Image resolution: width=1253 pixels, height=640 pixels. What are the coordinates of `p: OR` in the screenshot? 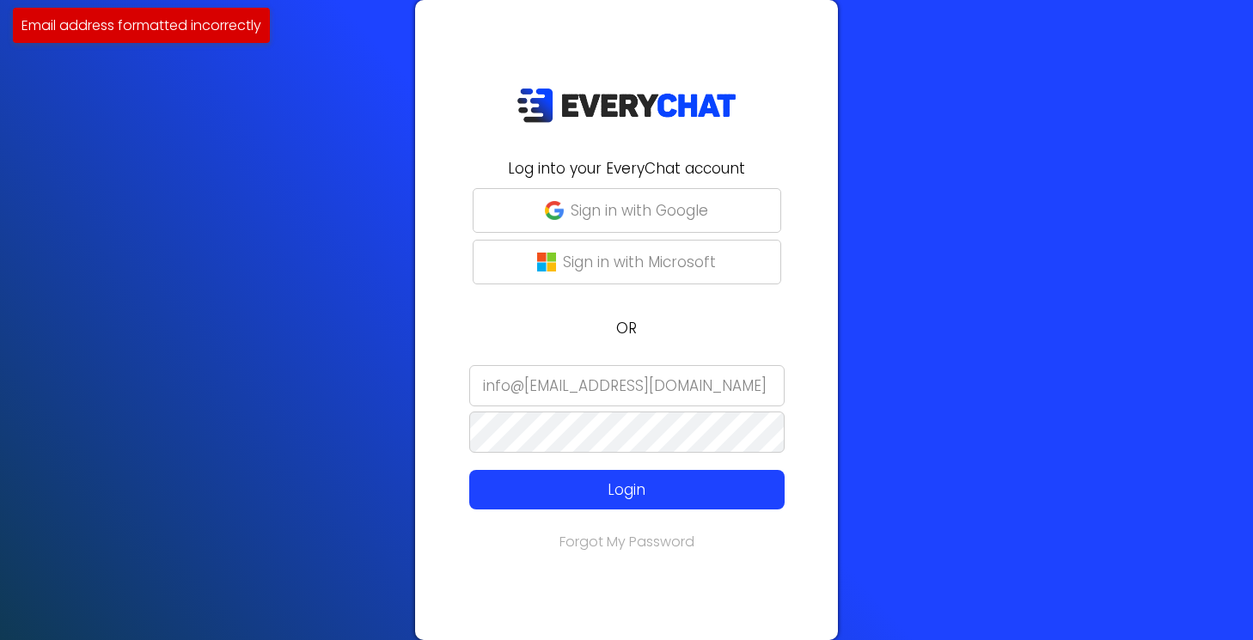 It's located at (627, 328).